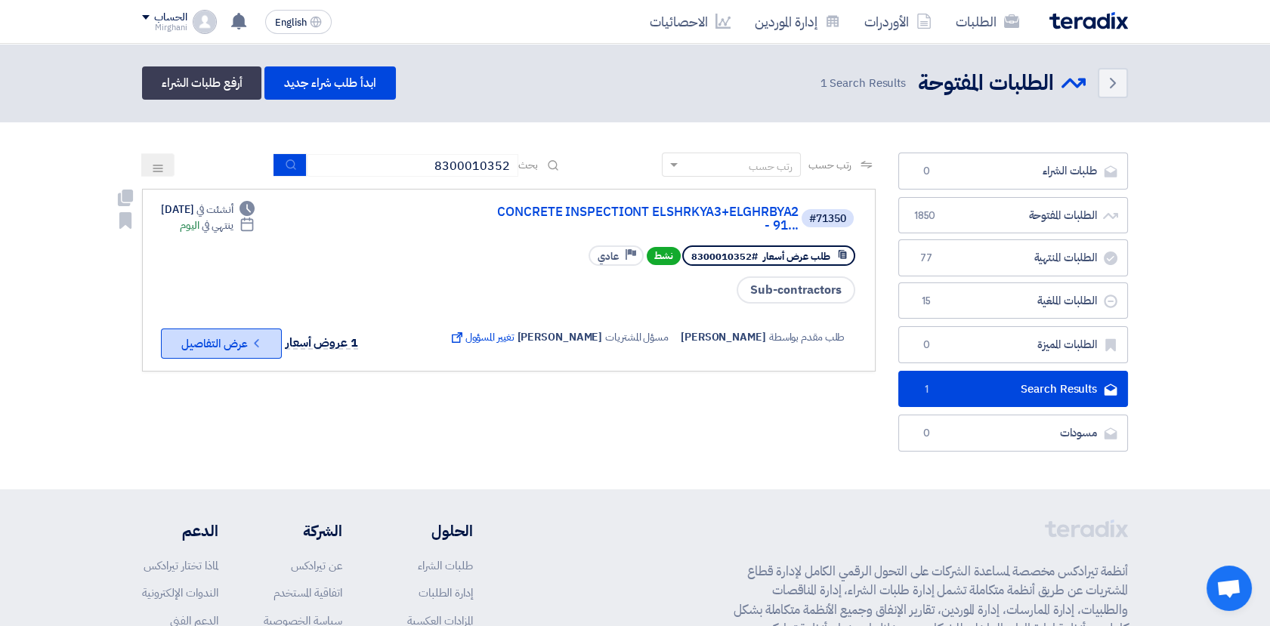  Describe the element at coordinates (1229, 588) in the screenshot. I see `div: Open chat` at that location.